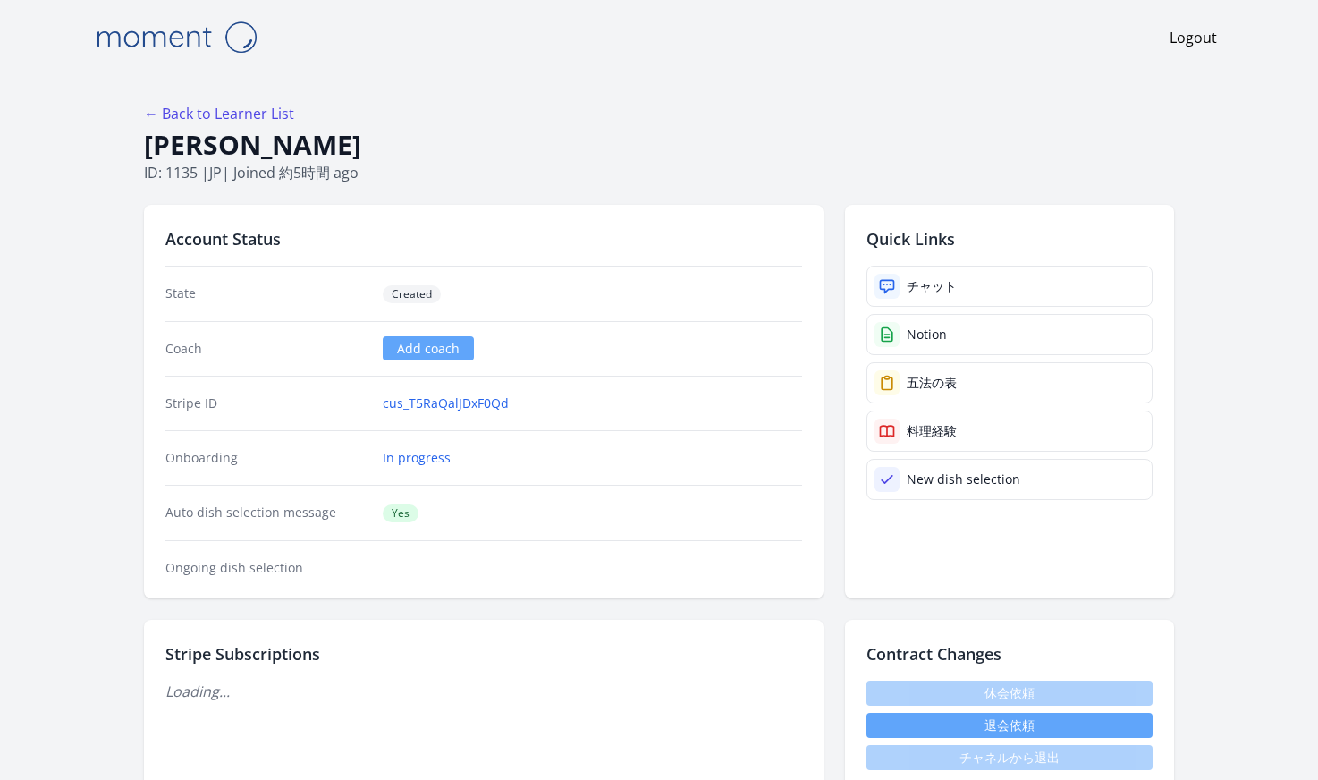 The image size is (1318, 780). What do you see at coordinates (1010, 758) in the screenshot?
I see `span: チャネルから退出` at bounding box center [1010, 758].